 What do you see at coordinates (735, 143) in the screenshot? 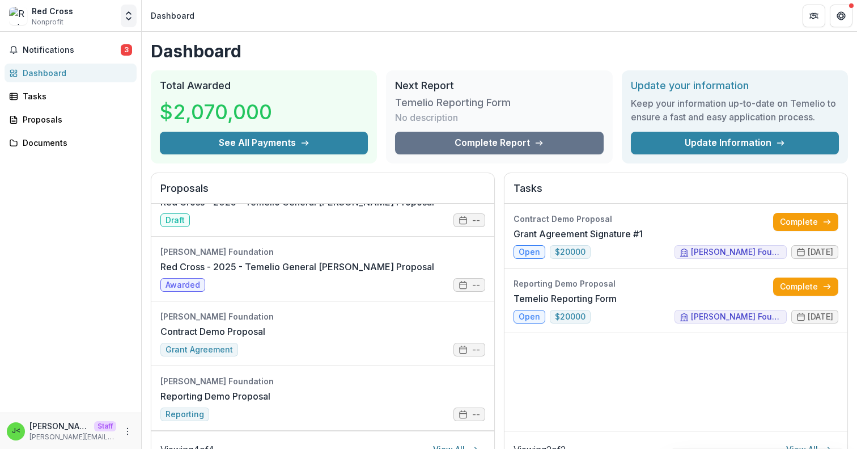
I see `a: Update Information` at bounding box center [735, 143].